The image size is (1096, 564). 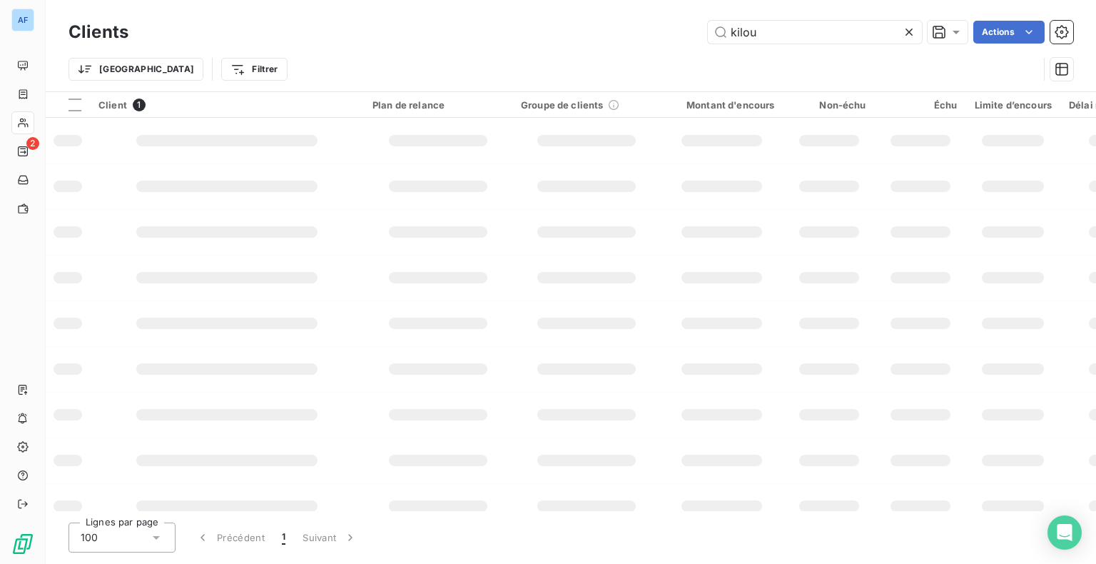 What do you see at coordinates (330, 537) in the screenshot?
I see `button: Suivant` at bounding box center [330, 537].